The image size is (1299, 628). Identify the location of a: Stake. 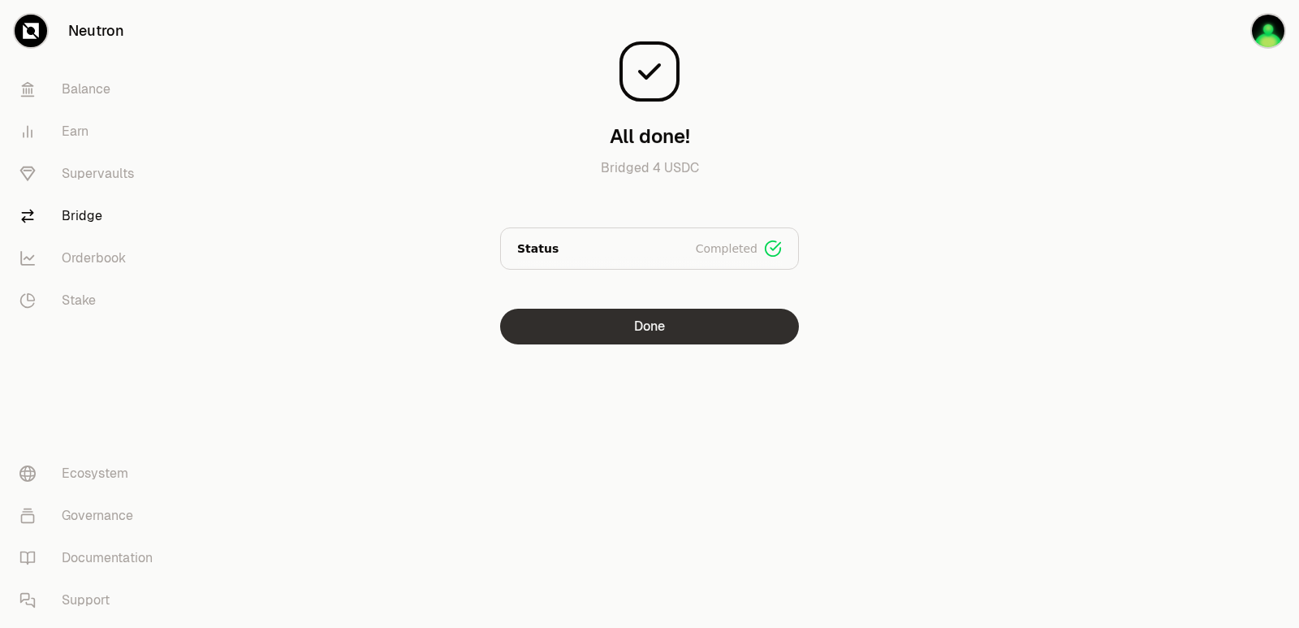
(91, 300).